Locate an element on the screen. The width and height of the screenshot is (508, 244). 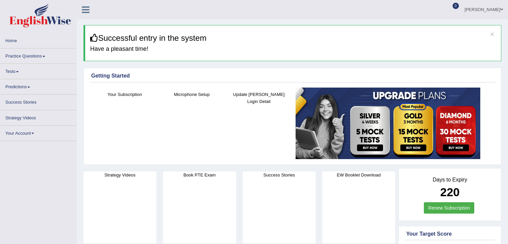
a: Tests is located at coordinates (38, 70).